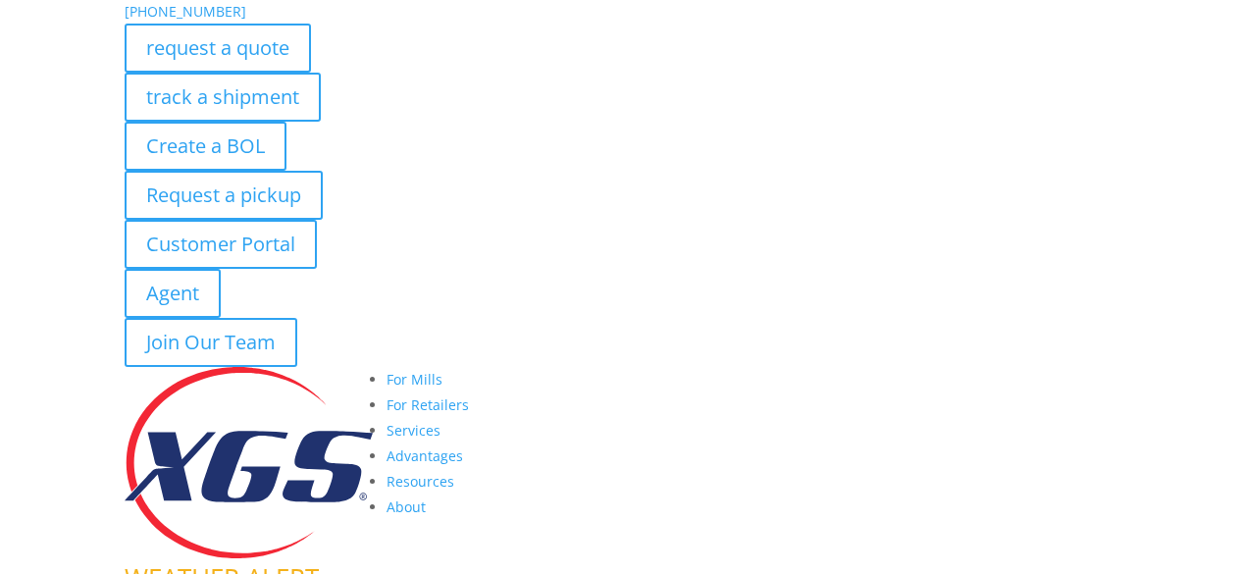  What do you see at coordinates (406, 506) in the screenshot?
I see `a: About` at bounding box center [406, 506].